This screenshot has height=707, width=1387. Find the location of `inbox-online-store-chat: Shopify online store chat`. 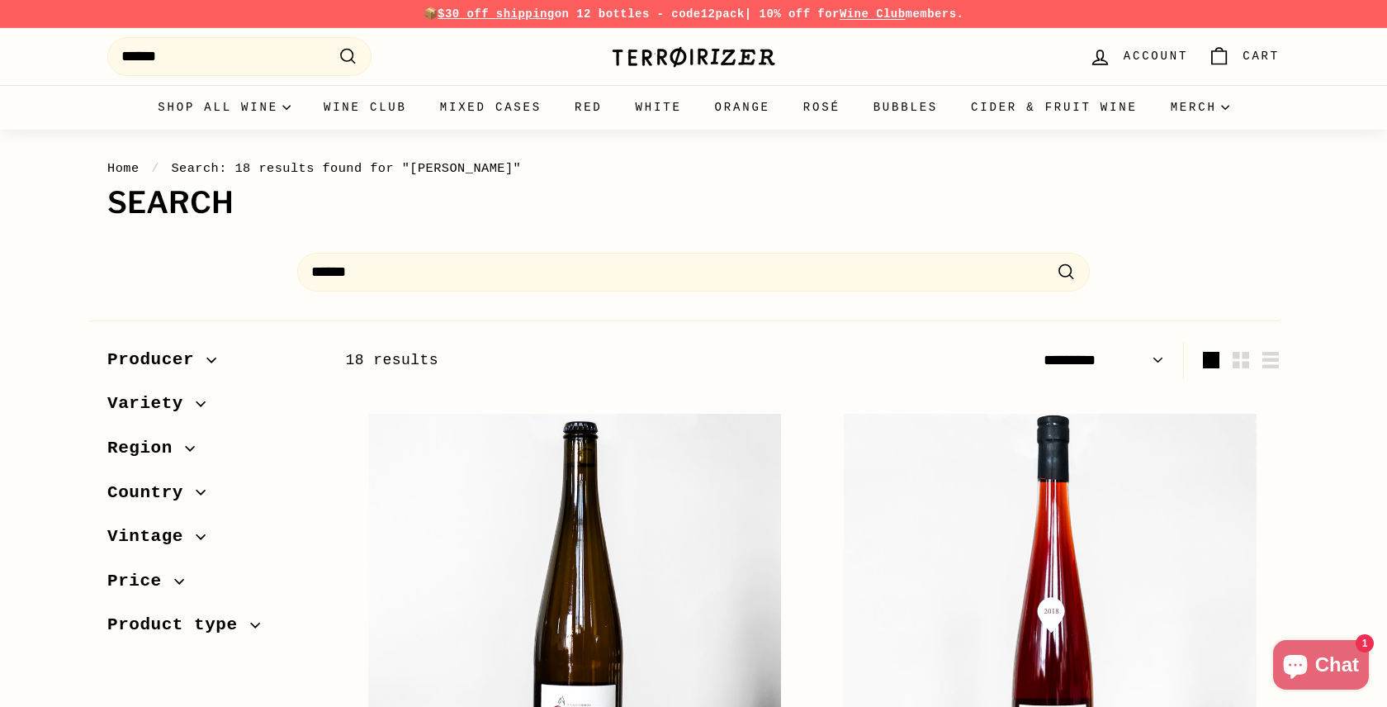

inbox-online-store-chat: Shopify online store chat is located at coordinates (1321, 666).